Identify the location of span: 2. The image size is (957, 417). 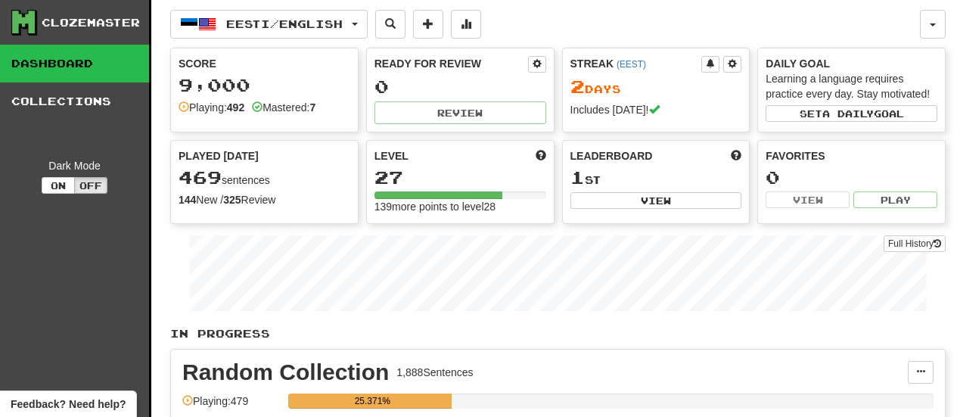
(577, 86).